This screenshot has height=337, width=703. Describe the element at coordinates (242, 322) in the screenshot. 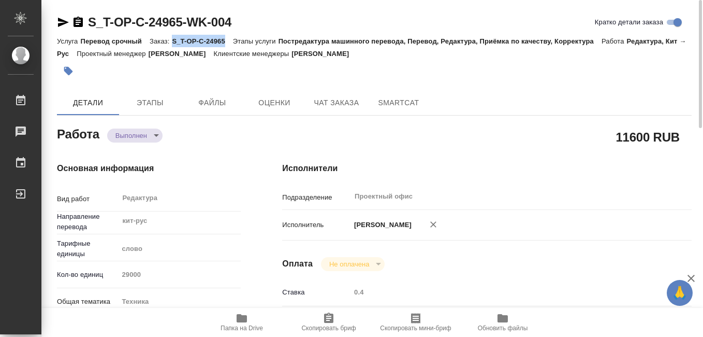

I see `button: Папка на Drive` at that location.